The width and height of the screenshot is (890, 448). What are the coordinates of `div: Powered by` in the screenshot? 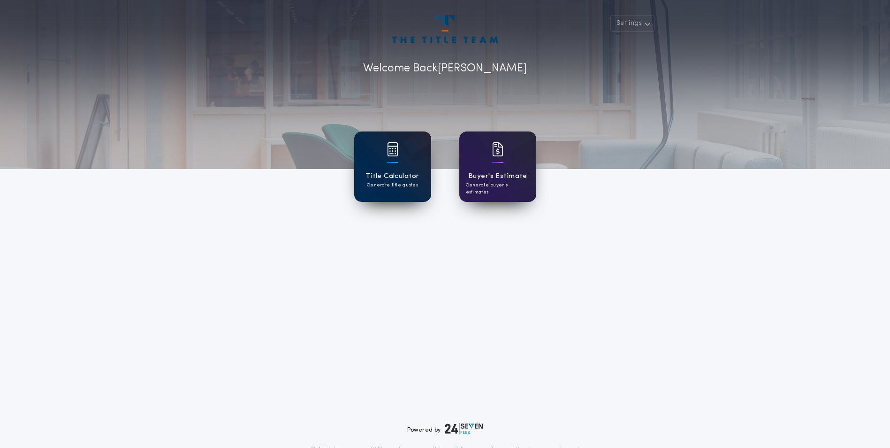 It's located at (445, 428).